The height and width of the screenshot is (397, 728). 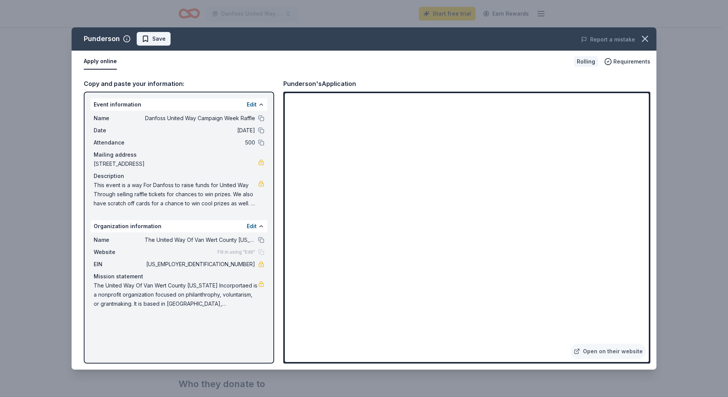 I want to click on span: Danfoss United Way Campaign Week Raffle, so click(x=200, y=118).